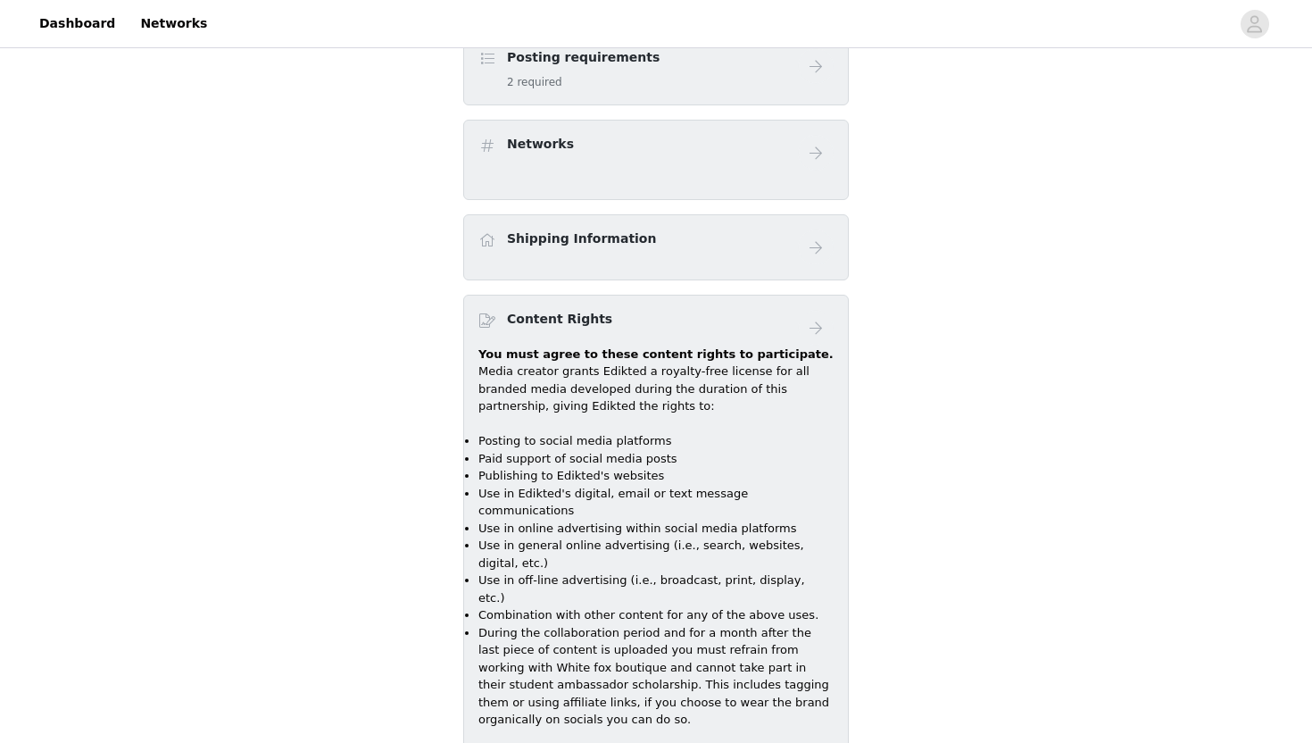 Image resolution: width=1312 pixels, height=743 pixels. Describe the element at coordinates (656, 553) in the screenshot. I see `li: Use in general online advertising (i.e., search, websites, digital, etc.)` at that location.